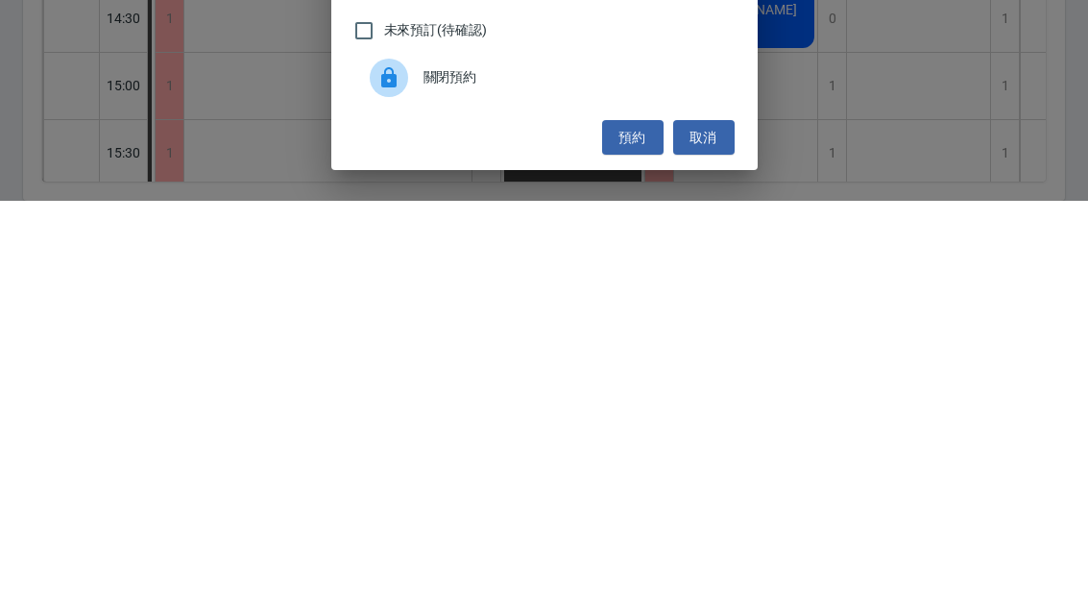 The height and width of the screenshot is (612, 1088). Describe the element at coordinates (388, 177) in the screenshot. I see `label: 服務時長` at that location.